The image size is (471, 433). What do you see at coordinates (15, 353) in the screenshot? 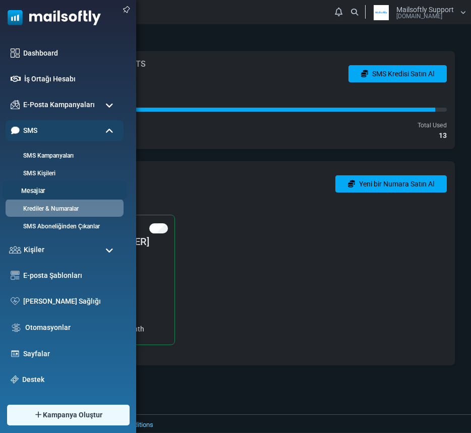
I see `img: landing_pages.svg` at bounding box center [15, 353].